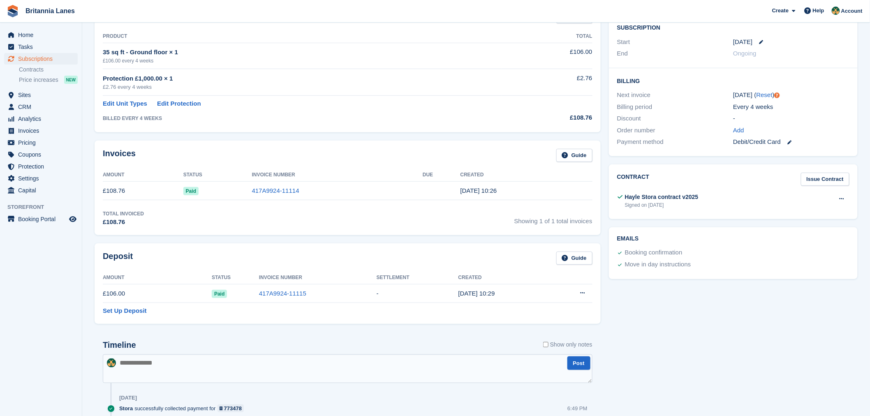  What do you see at coordinates (43, 35) in the screenshot?
I see `span: Home` at bounding box center [43, 35].